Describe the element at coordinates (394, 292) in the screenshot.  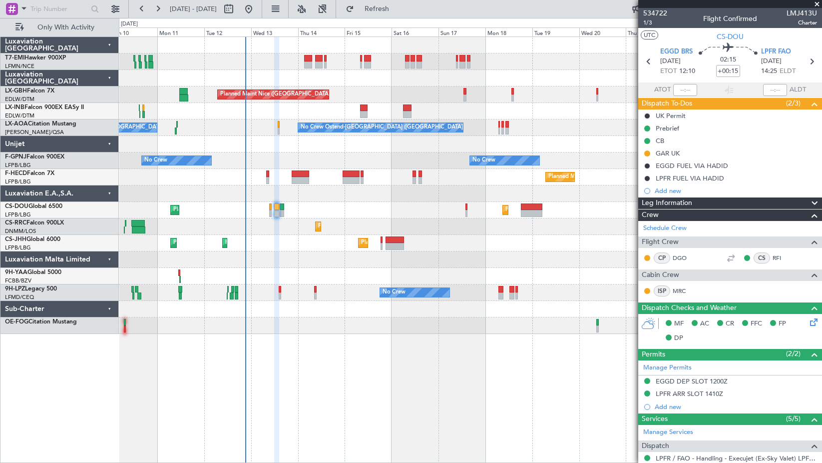
I see `div: No Crew` at that location.